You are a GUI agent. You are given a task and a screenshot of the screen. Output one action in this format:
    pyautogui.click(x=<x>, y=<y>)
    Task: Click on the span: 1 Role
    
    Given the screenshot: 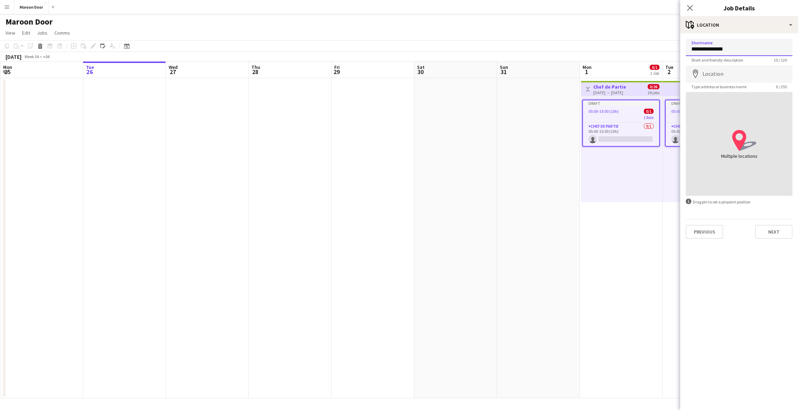 What is the action you would take?
    pyautogui.click(x=648, y=117)
    